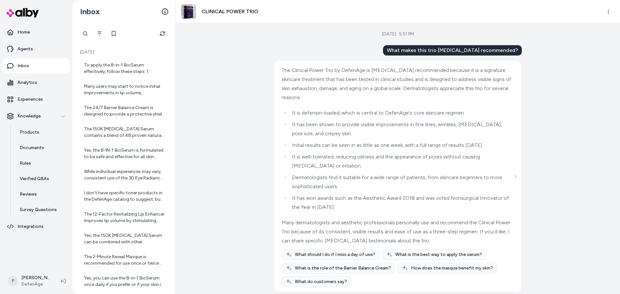  What do you see at coordinates (13, 281) in the screenshot?
I see `span: P` at bounding box center [13, 281].